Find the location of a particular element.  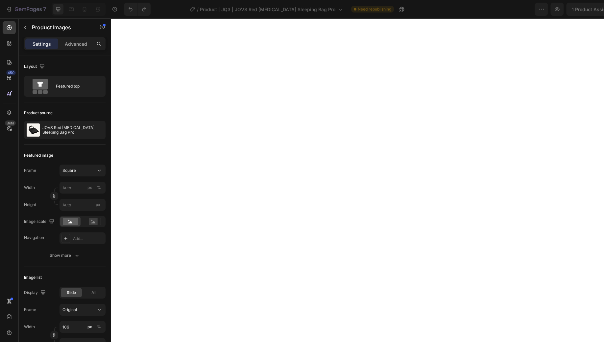

button: Publish is located at coordinates (574, 9).